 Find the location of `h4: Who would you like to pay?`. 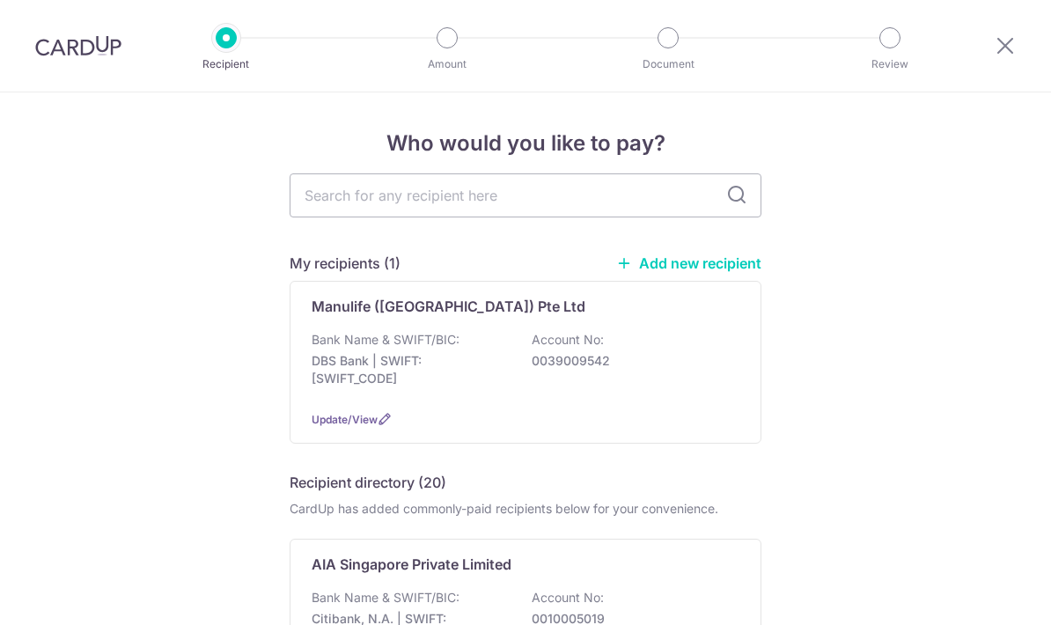

h4: Who would you like to pay? is located at coordinates (526, 144).